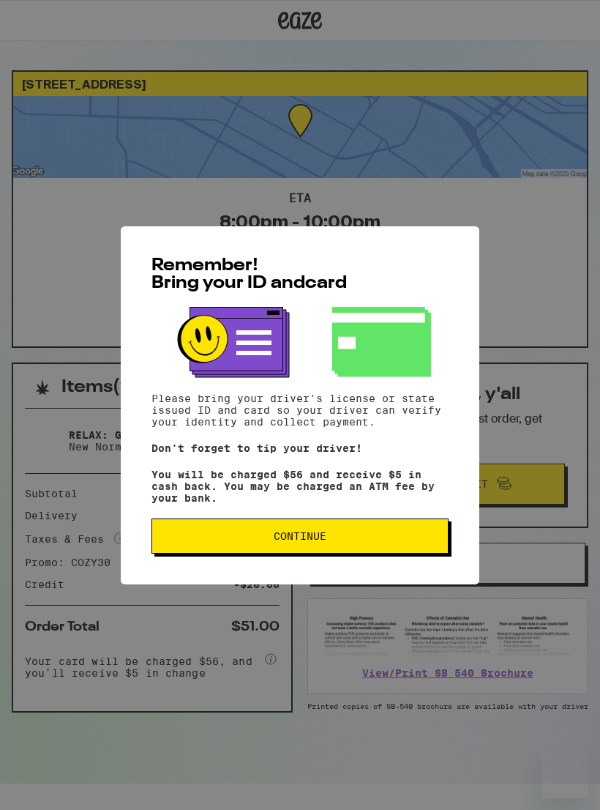 This screenshot has width=600, height=810. What do you see at coordinates (300, 536) in the screenshot?
I see `span: Continue` at bounding box center [300, 536].